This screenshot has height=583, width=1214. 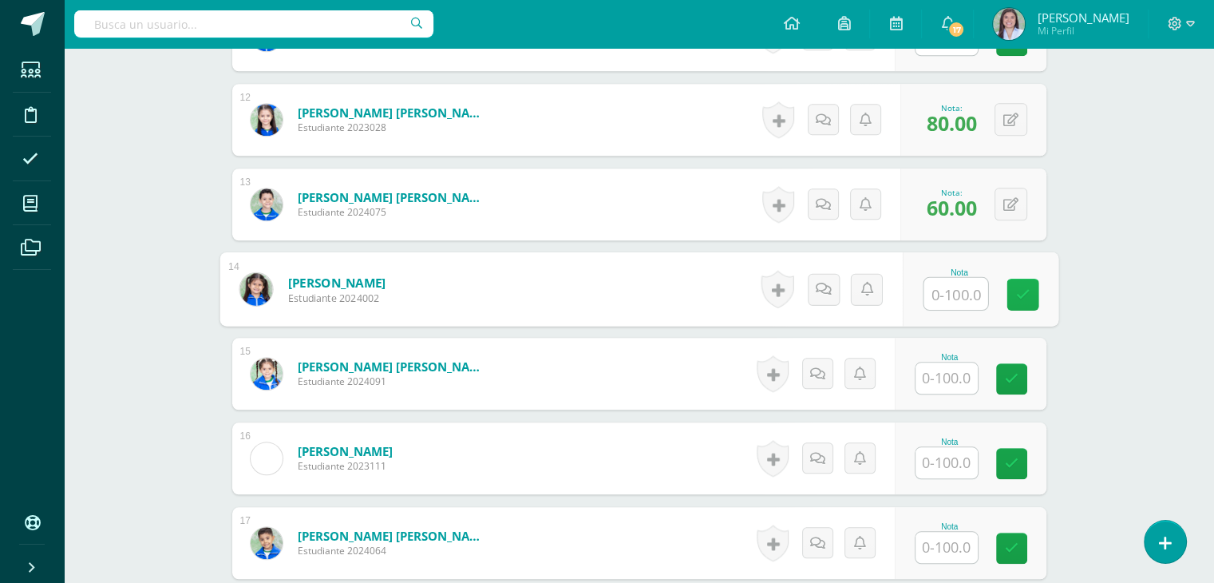 What do you see at coordinates (952, 123) in the screenshot?
I see `span: 80.00` at bounding box center [952, 123].